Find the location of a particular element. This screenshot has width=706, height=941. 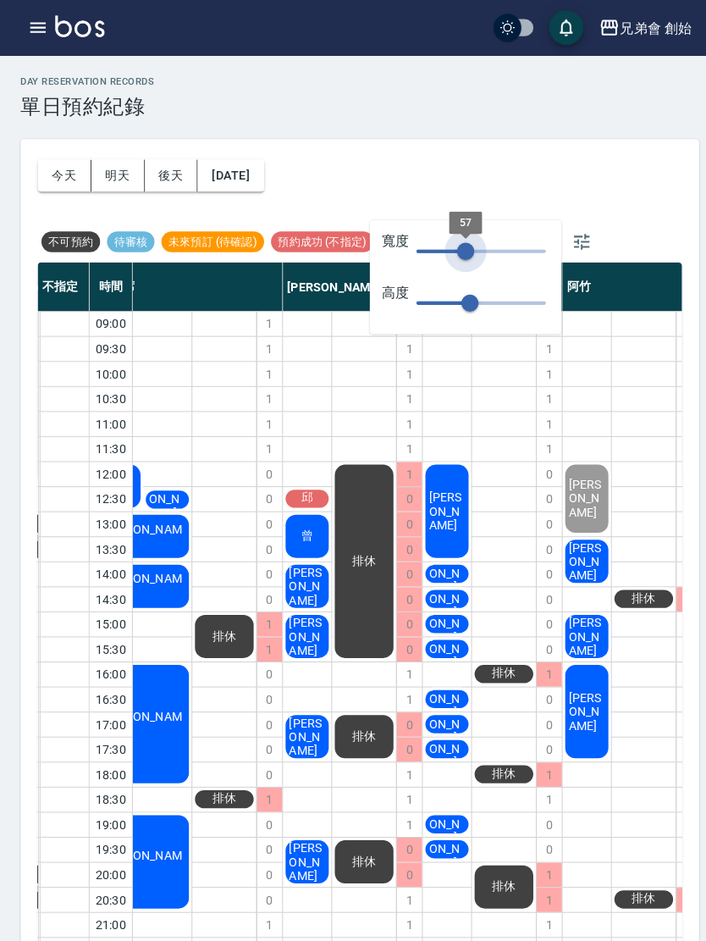

span: 高度 is located at coordinates (389, 297).